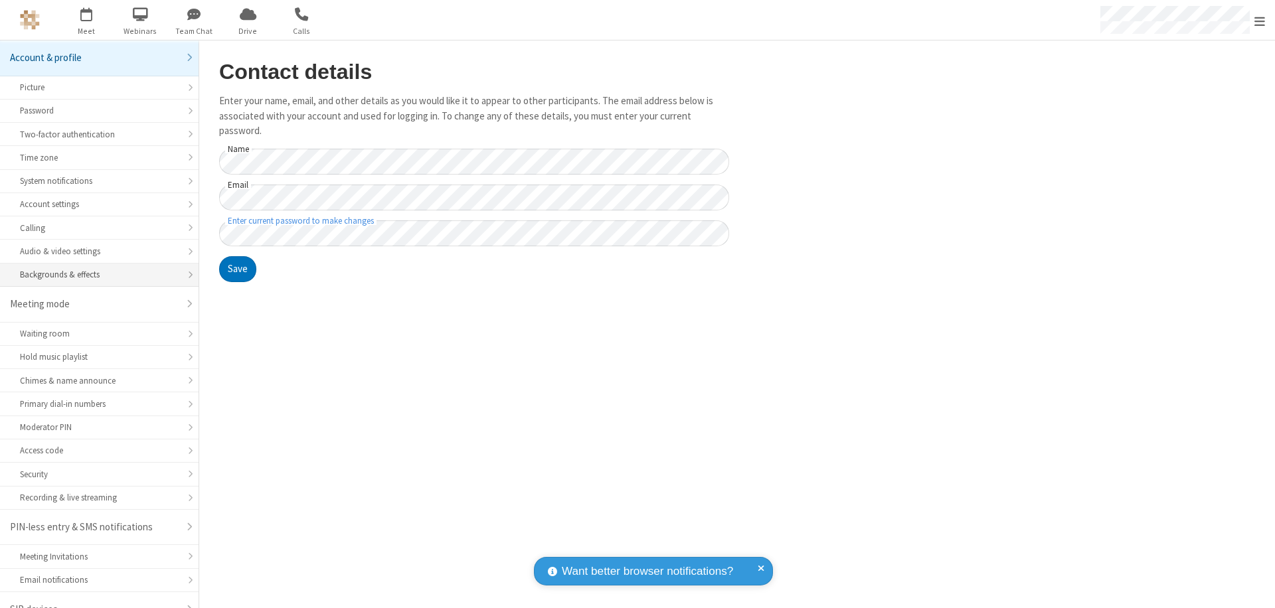 The width and height of the screenshot is (1275, 608). What do you see at coordinates (94, 527) in the screenshot?
I see `div: PIN-less entry & SMS notifications` at bounding box center [94, 527].